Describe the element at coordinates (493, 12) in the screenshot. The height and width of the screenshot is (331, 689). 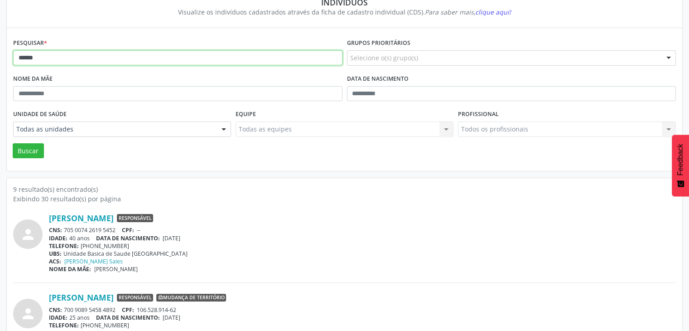
I see `span: clique aqui!` at that location.